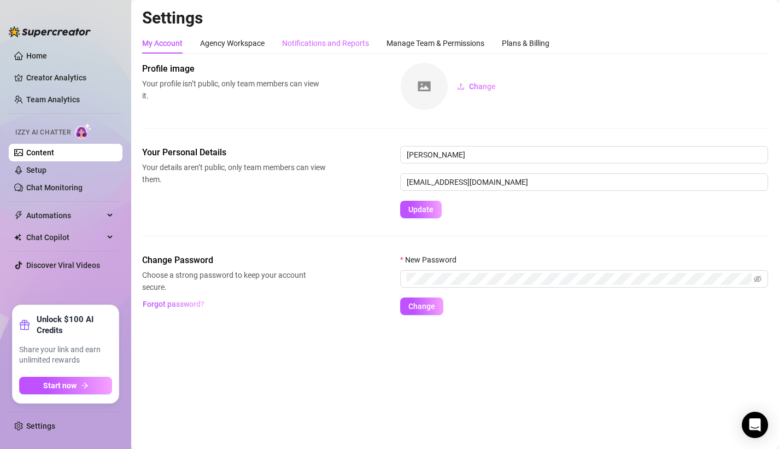 The image size is (779, 449). Describe the element at coordinates (74, 325) in the screenshot. I see `strong: Unlock $100 AI Credits` at that location.